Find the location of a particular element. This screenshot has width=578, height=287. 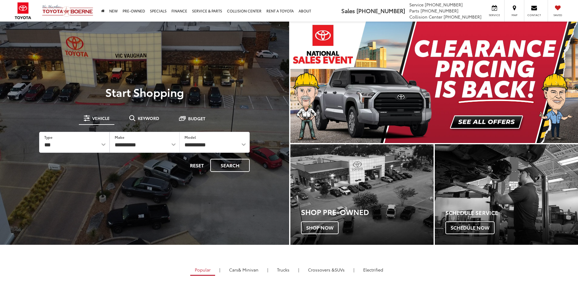

a: Cars is located at coordinates (244, 269).